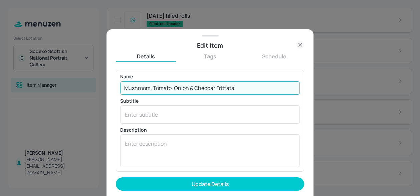 Image resolution: width=420 pixels, height=196 pixels. I want to click on p: Description, so click(210, 130).